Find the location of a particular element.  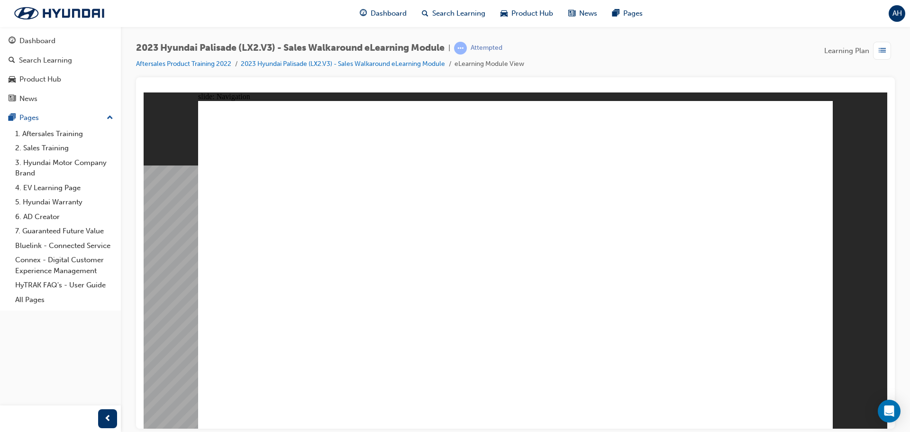

a: Trak is located at coordinates (59, 13).